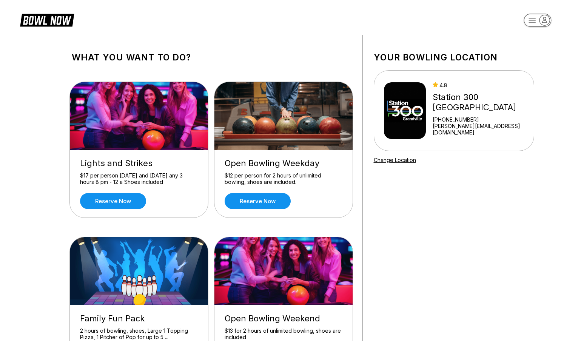 The width and height of the screenshot is (581, 341). What do you see at coordinates (139, 163) in the screenshot?
I see `div: Lights and Strikes` at bounding box center [139, 163].